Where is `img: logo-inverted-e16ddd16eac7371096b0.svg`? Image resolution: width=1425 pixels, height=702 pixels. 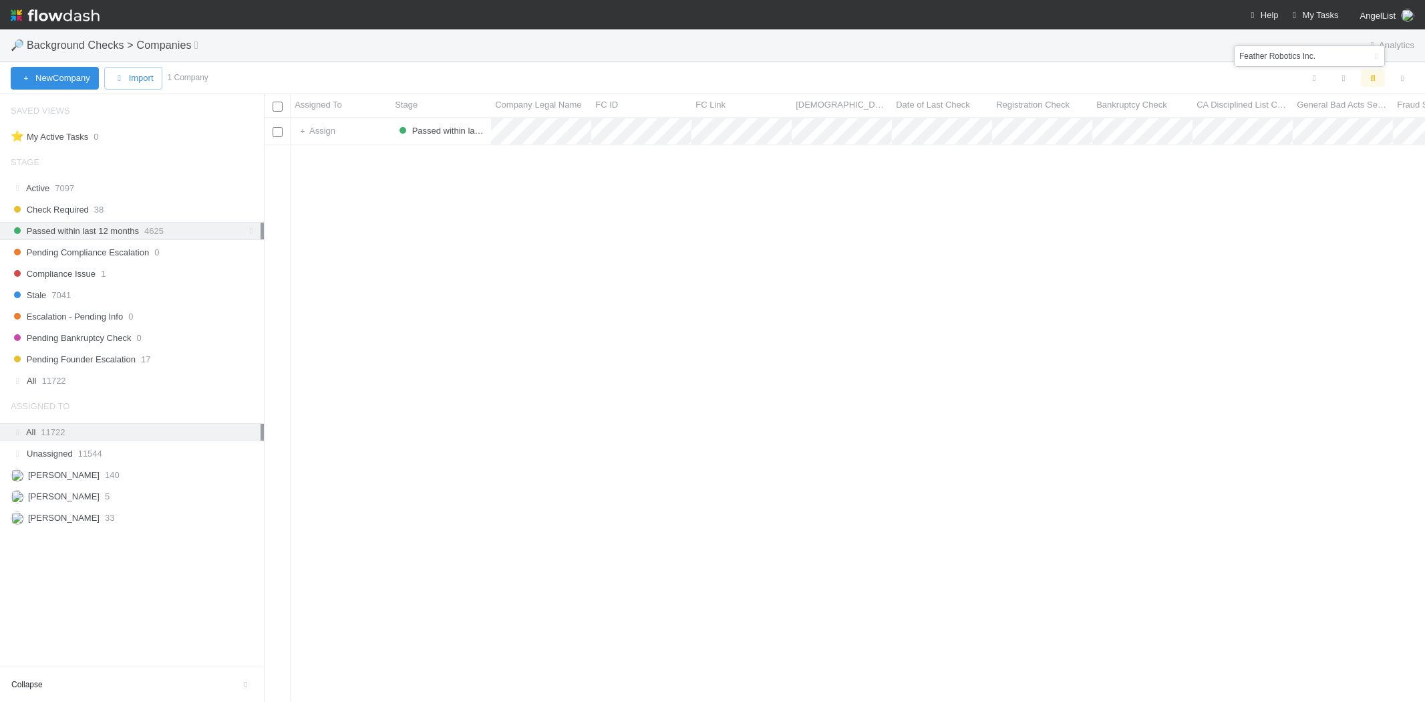 img: logo-inverted-e16ddd16eac7371096b0.svg is located at coordinates (55, 15).